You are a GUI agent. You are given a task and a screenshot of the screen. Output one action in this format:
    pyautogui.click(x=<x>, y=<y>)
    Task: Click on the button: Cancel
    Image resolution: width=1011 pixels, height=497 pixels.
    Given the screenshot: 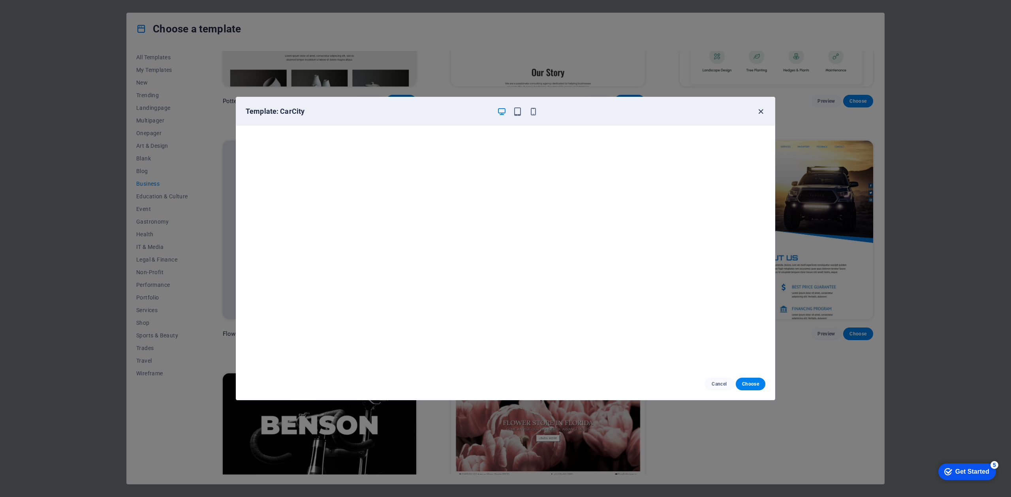 What is the action you would take?
    pyautogui.click(x=719, y=384)
    